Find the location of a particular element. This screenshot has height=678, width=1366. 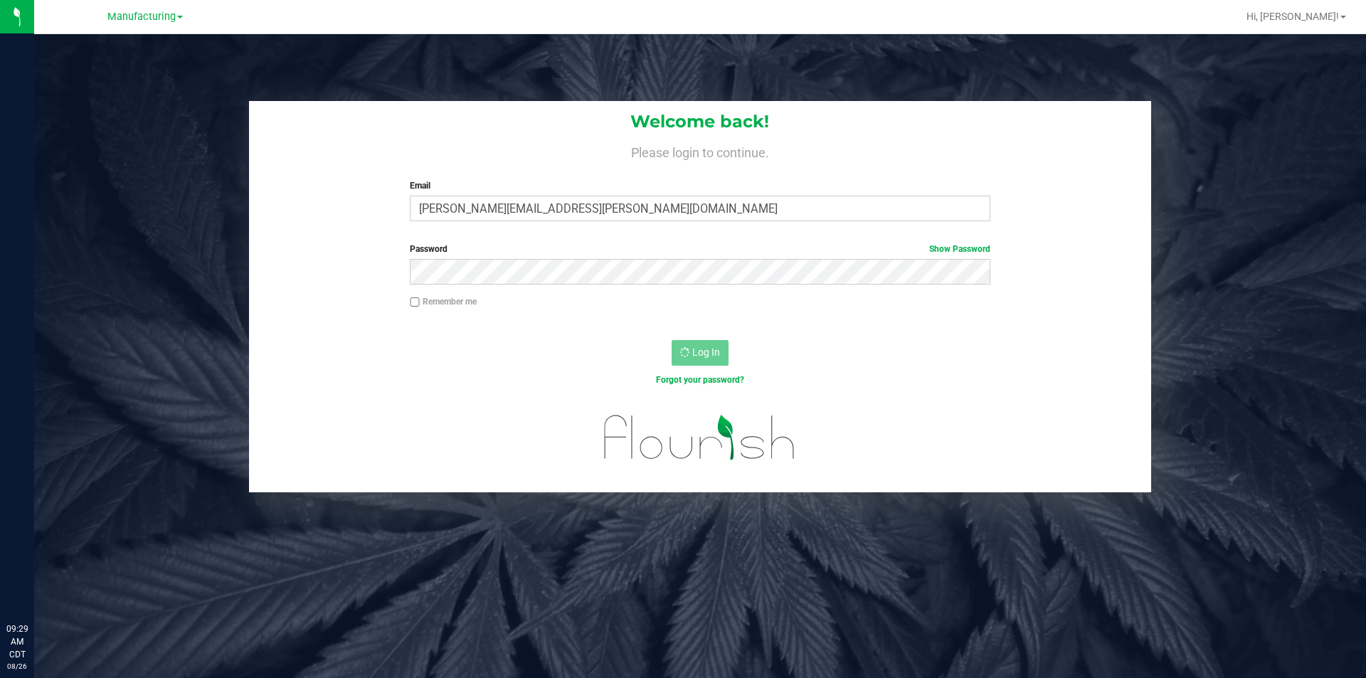

h1: Welcome back! is located at coordinates (700, 122).